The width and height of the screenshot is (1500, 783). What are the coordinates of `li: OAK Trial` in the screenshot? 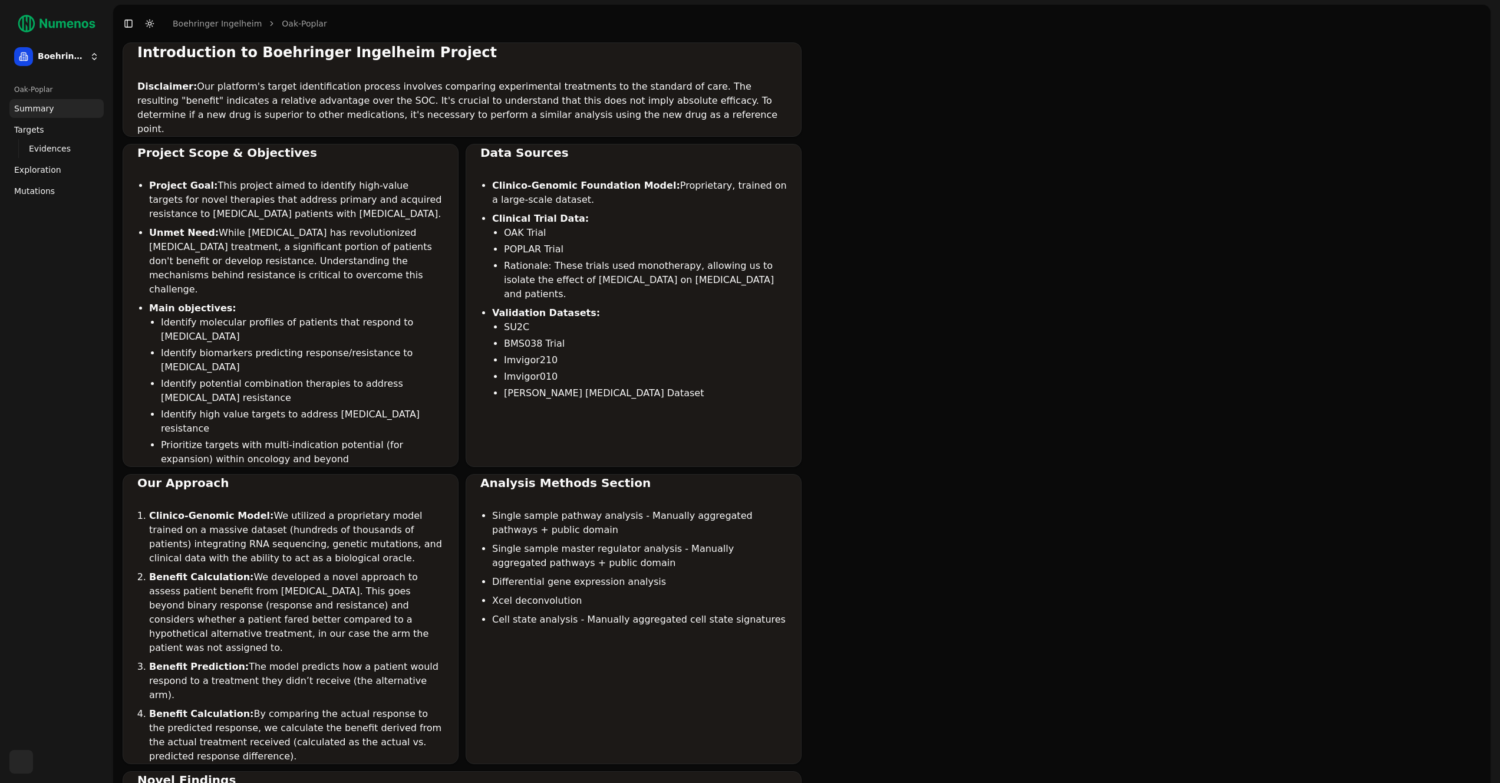 It's located at (645, 233).